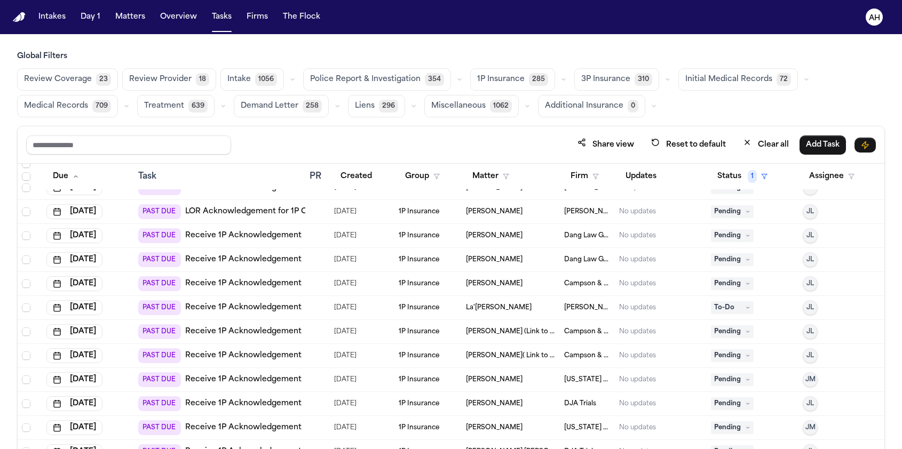  Describe the element at coordinates (202, 80) in the screenshot. I see `span: 18` at that location.